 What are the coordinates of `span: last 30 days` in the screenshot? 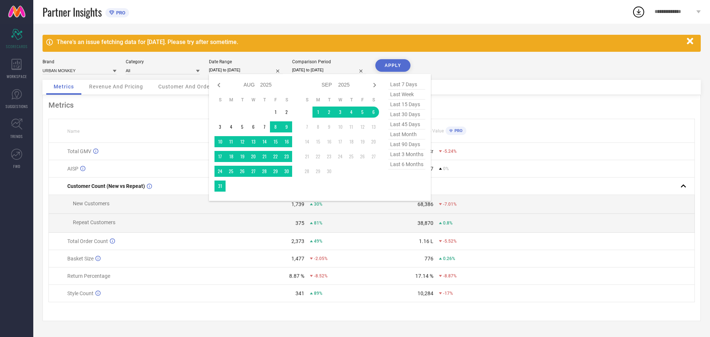 It's located at (407, 114).